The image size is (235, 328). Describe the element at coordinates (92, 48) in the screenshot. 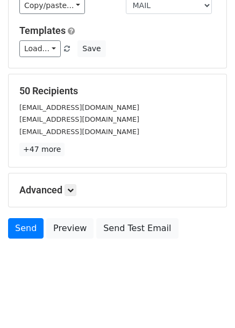

I see `button: Save` at that location.